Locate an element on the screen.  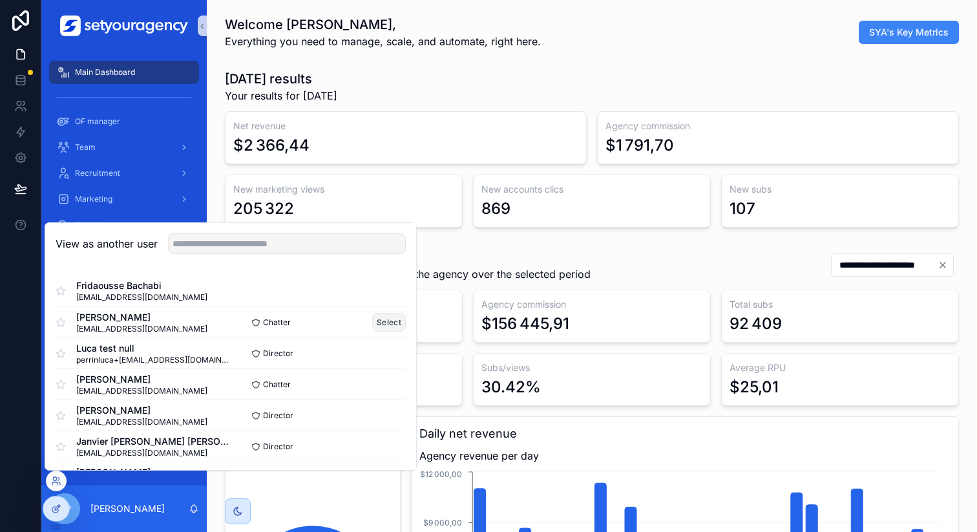
div: 107 is located at coordinates (743, 209).